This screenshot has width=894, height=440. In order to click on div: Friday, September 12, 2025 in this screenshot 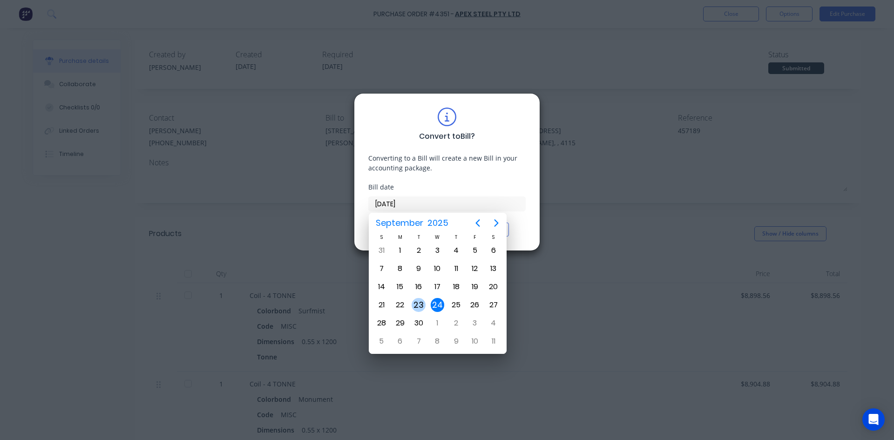, I will do `click(475, 269)`.